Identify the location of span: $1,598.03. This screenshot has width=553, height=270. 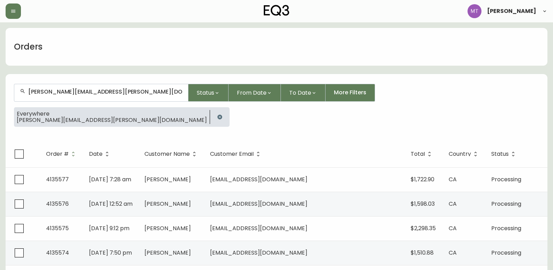
(423, 204).